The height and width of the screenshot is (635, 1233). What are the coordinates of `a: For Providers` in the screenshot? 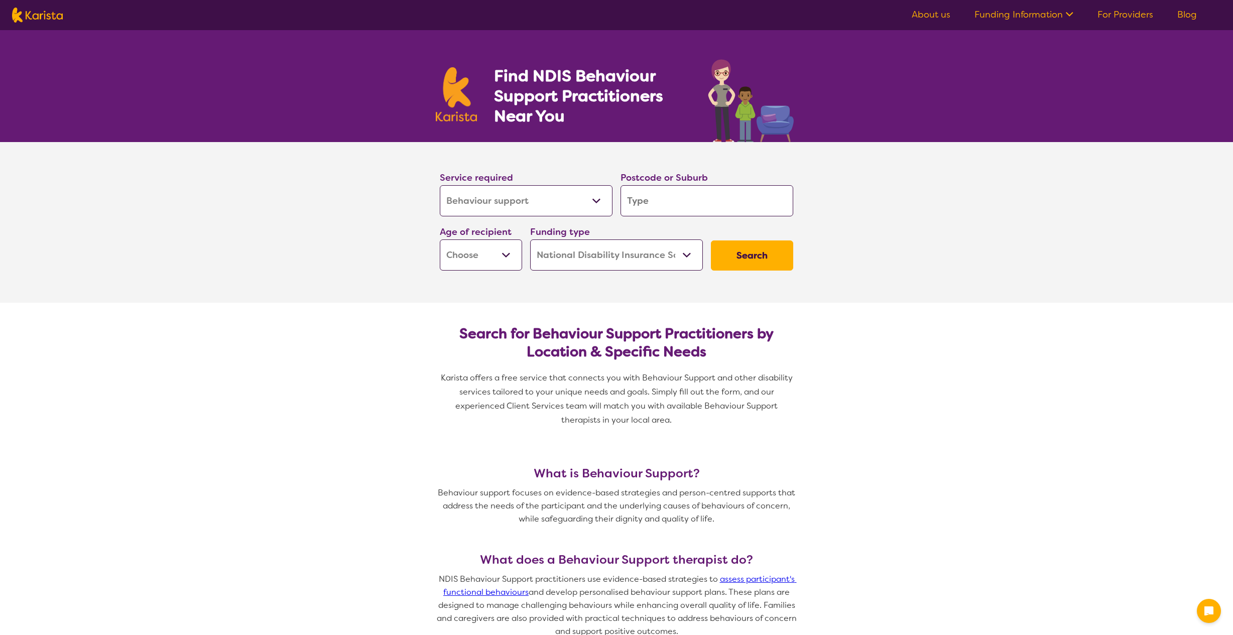 It's located at (1126, 15).